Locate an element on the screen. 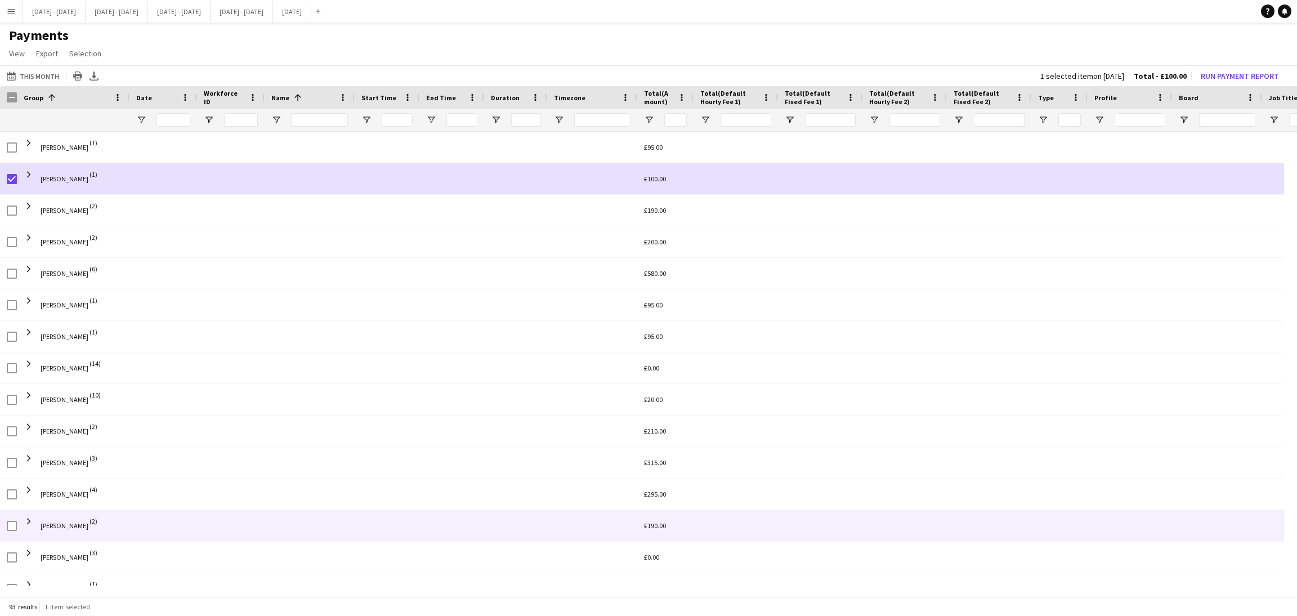  input: Workforce ID Filter Input is located at coordinates (241, 120).